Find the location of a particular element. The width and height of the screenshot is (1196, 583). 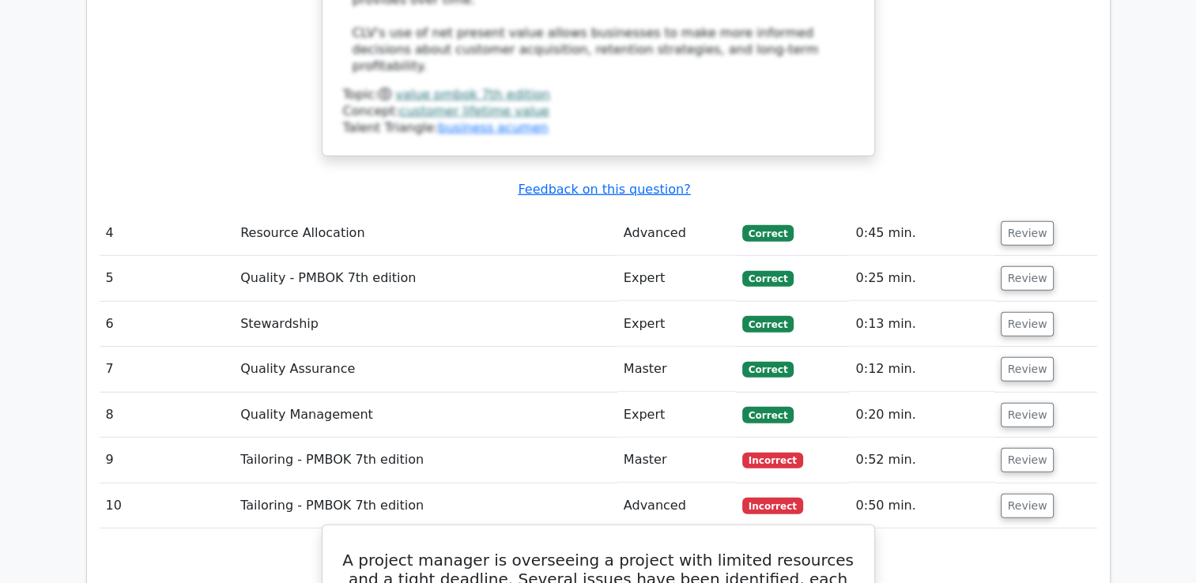

td: 0:12 min. is located at coordinates (921, 369).